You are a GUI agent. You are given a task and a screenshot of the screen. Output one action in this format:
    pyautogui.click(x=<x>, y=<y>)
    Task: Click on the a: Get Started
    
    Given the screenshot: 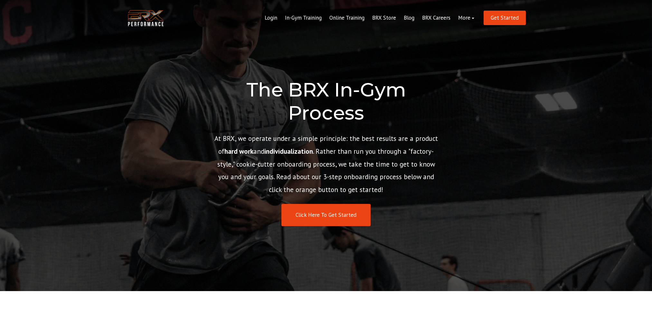 What is the action you would take?
    pyautogui.click(x=504, y=18)
    